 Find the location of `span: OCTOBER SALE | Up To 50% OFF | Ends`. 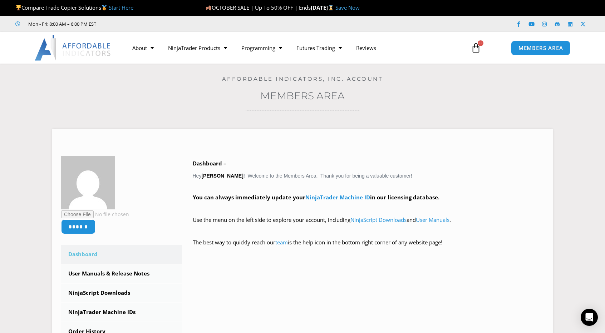

span: OCTOBER SALE | Up To 50% OFF | Ends is located at coordinates (258, 8).